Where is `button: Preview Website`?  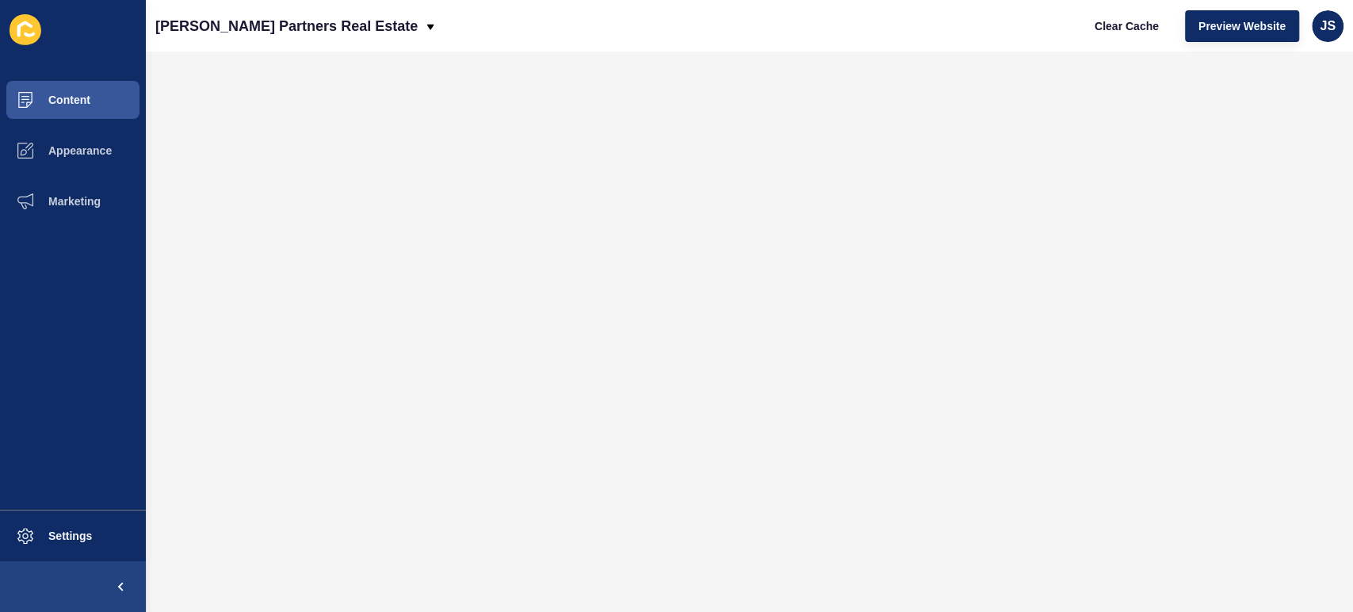
button: Preview Website is located at coordinates (1242, 26).